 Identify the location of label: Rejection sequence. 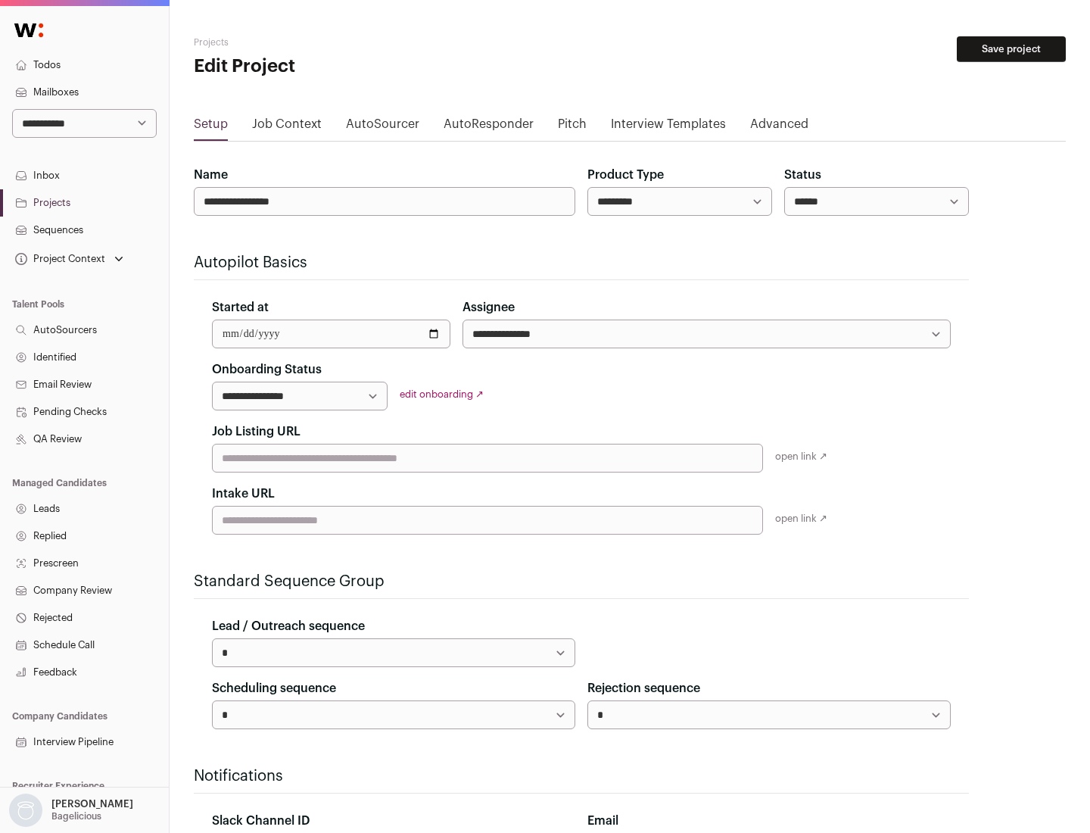
(643, 688).